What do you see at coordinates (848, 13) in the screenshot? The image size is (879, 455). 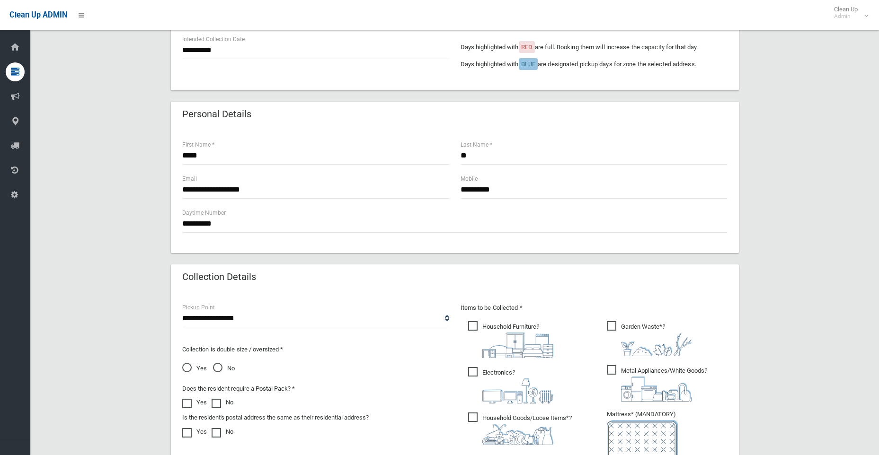 I see `span: Clean Up` at bounding box center [848, 13].